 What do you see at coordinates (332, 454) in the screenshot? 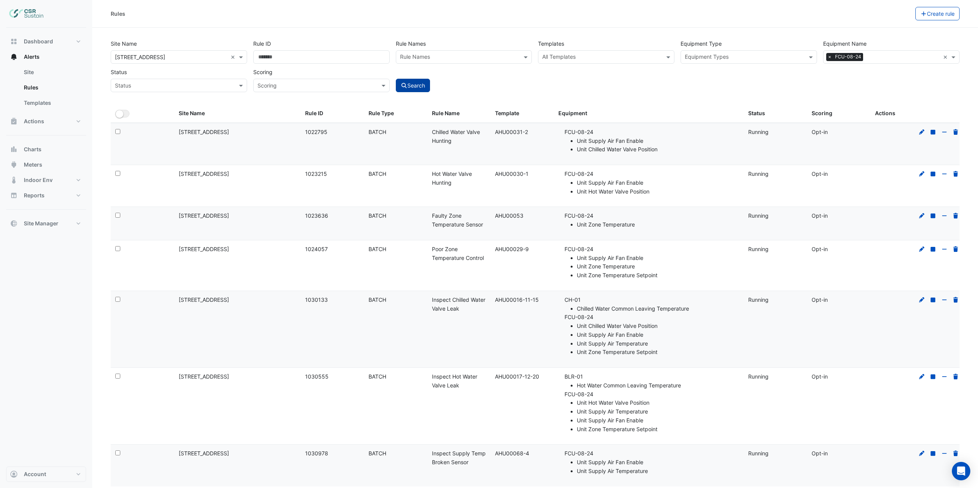
I see `div: 1030978` at bounding box center [332, 454].